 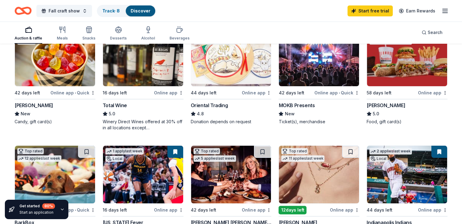 I want to click on img: Image for MOKB Presents, so click(x=319, y=57).